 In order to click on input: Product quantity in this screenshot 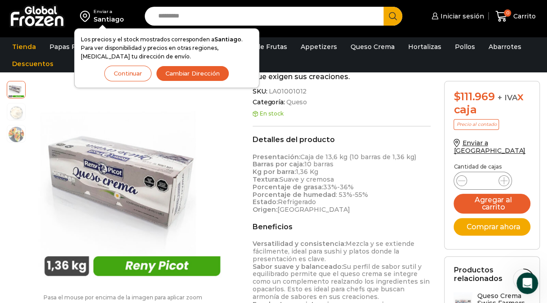, I will do `click(483, 181)`.